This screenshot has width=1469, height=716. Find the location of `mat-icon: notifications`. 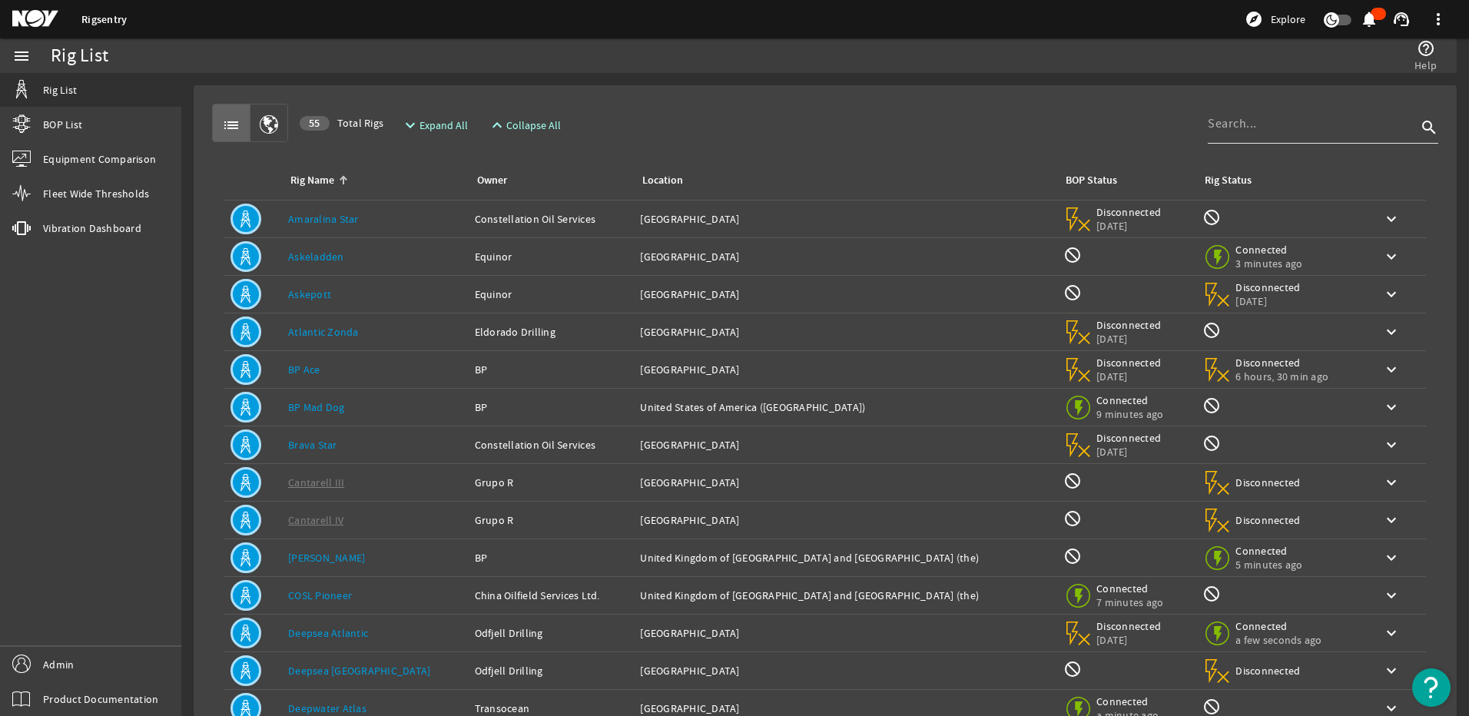

mat-icon: notifications is located at coordinates (1369, 19).